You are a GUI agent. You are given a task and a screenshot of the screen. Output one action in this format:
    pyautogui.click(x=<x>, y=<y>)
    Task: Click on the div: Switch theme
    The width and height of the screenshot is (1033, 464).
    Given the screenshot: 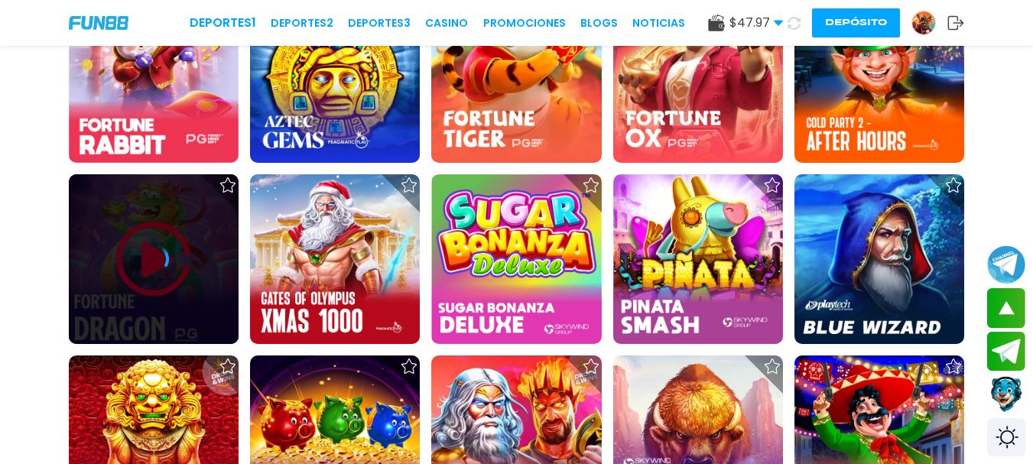 What is the action you would take?
    pyautogui.click(x=1006, y=437)
    